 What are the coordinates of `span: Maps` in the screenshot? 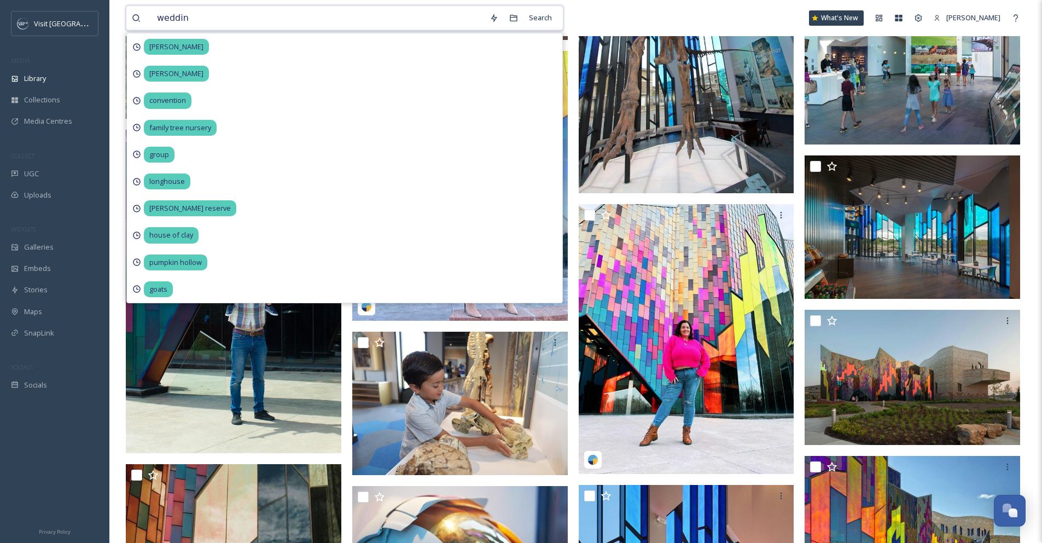 It's located at (33, 311).